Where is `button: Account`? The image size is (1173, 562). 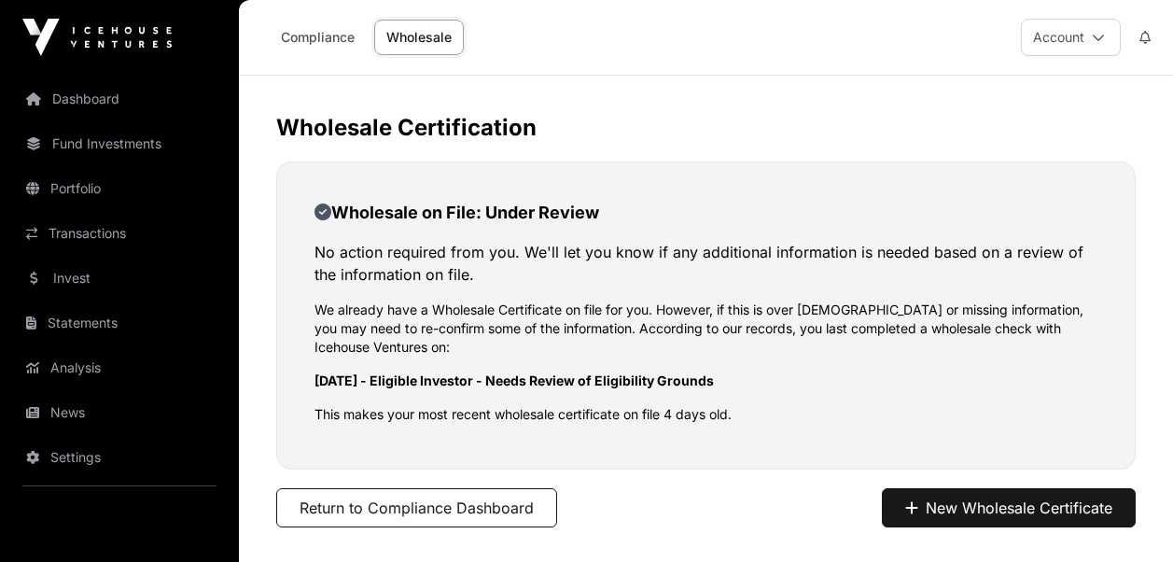 button: Account is located at coordinates (1071, 37).